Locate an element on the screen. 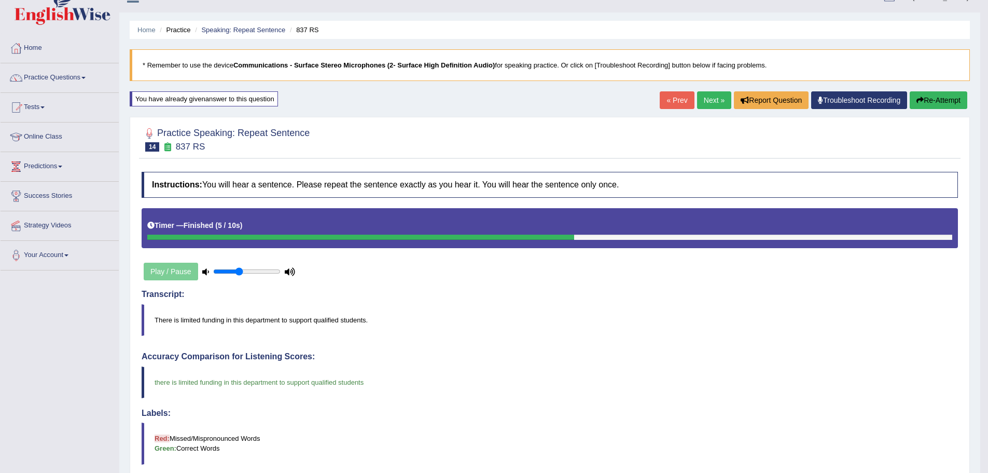 This screenshot has height=473, width=988. h4: Accuracy Comparison for Listening Scores: is located at coordinates (550, 356).